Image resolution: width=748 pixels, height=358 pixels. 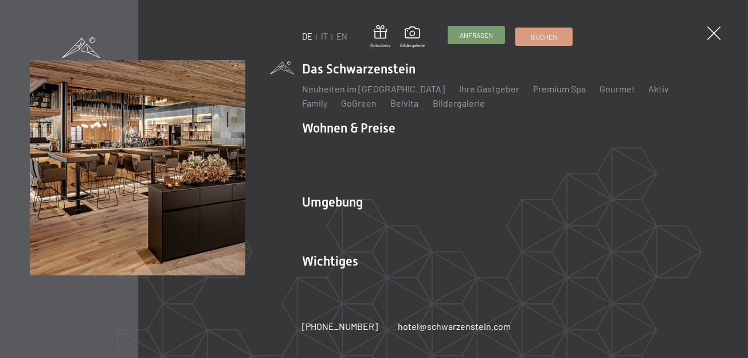 What do you see at coordinates (659, 88) in the screenshot?
I see `a: Aktiv` at bounding box center [659, 88].